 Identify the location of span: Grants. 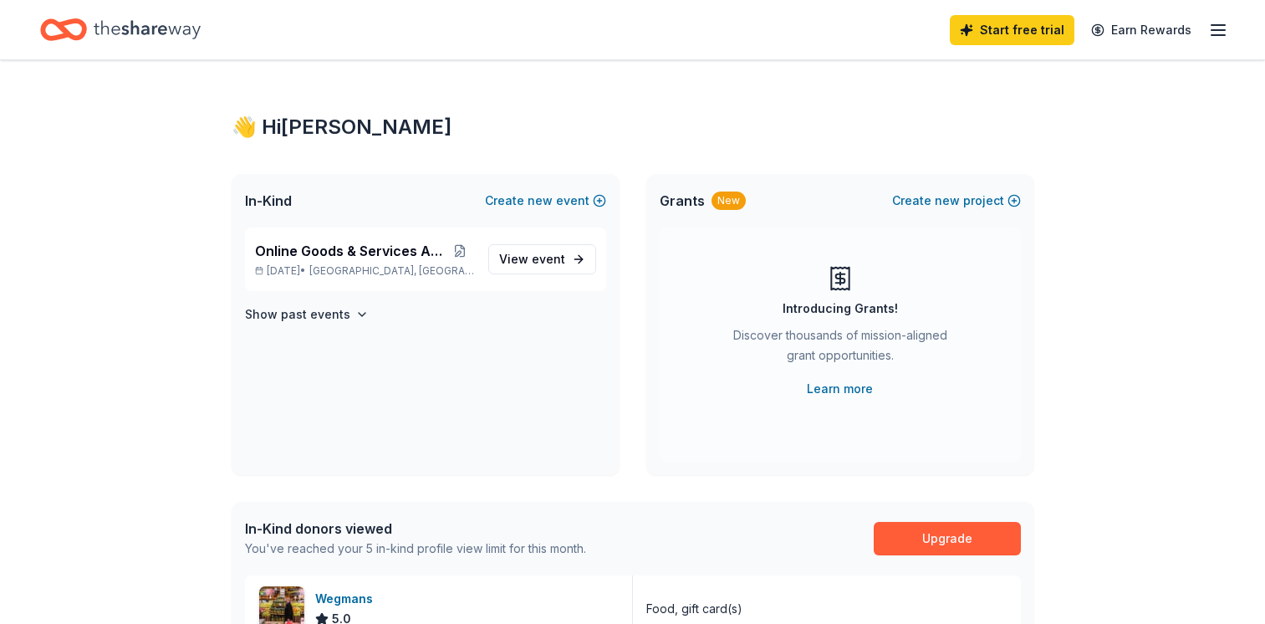
(682, 201).